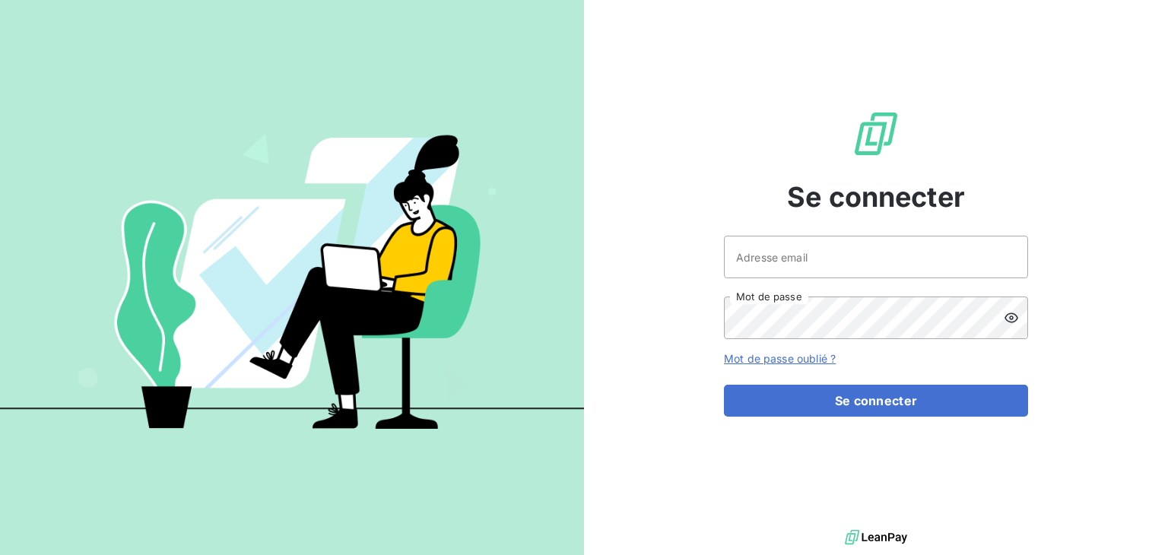 The width and height of the screenshot is (1168, 555). What do you see at coordinates (876, 538) in the screenshot?
I see `img: logo` at bounding box center [876, 538].